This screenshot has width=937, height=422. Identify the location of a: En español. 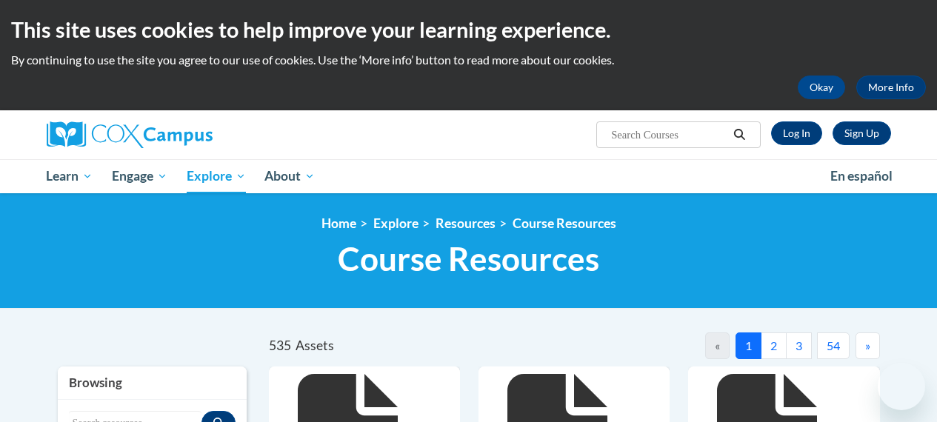
(861, 176).